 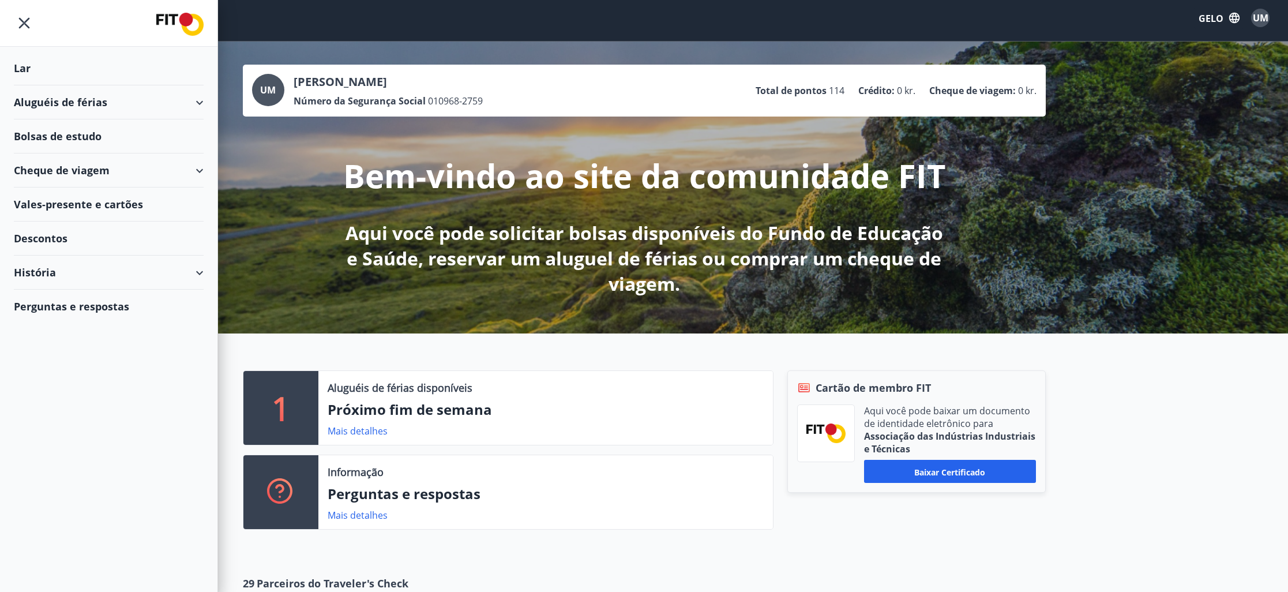 What do you see at coordinates (1260, 18) in the screenshot?
I see `button: UM` at bounding box center [1260, 18].